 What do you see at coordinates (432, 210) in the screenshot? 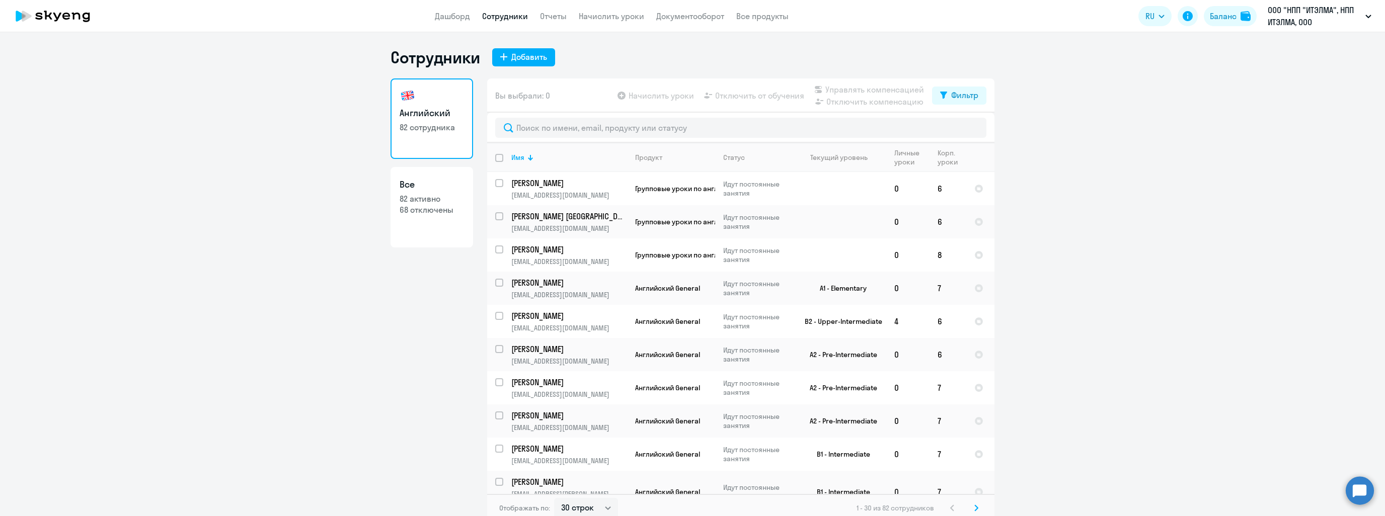
I see `p: 68 отключены` at bounding box center [432, 210].